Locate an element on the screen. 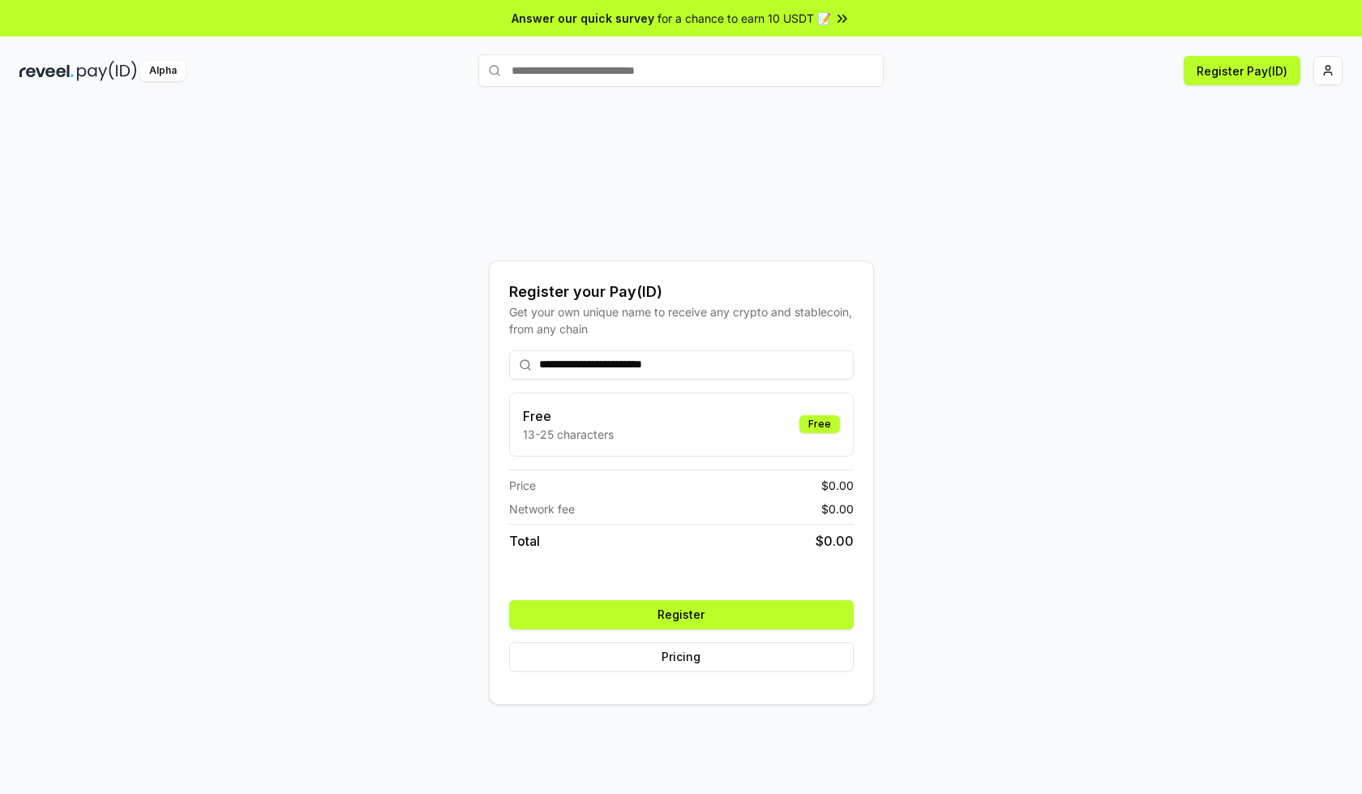  span: Price is located at coordinates (522, 485).